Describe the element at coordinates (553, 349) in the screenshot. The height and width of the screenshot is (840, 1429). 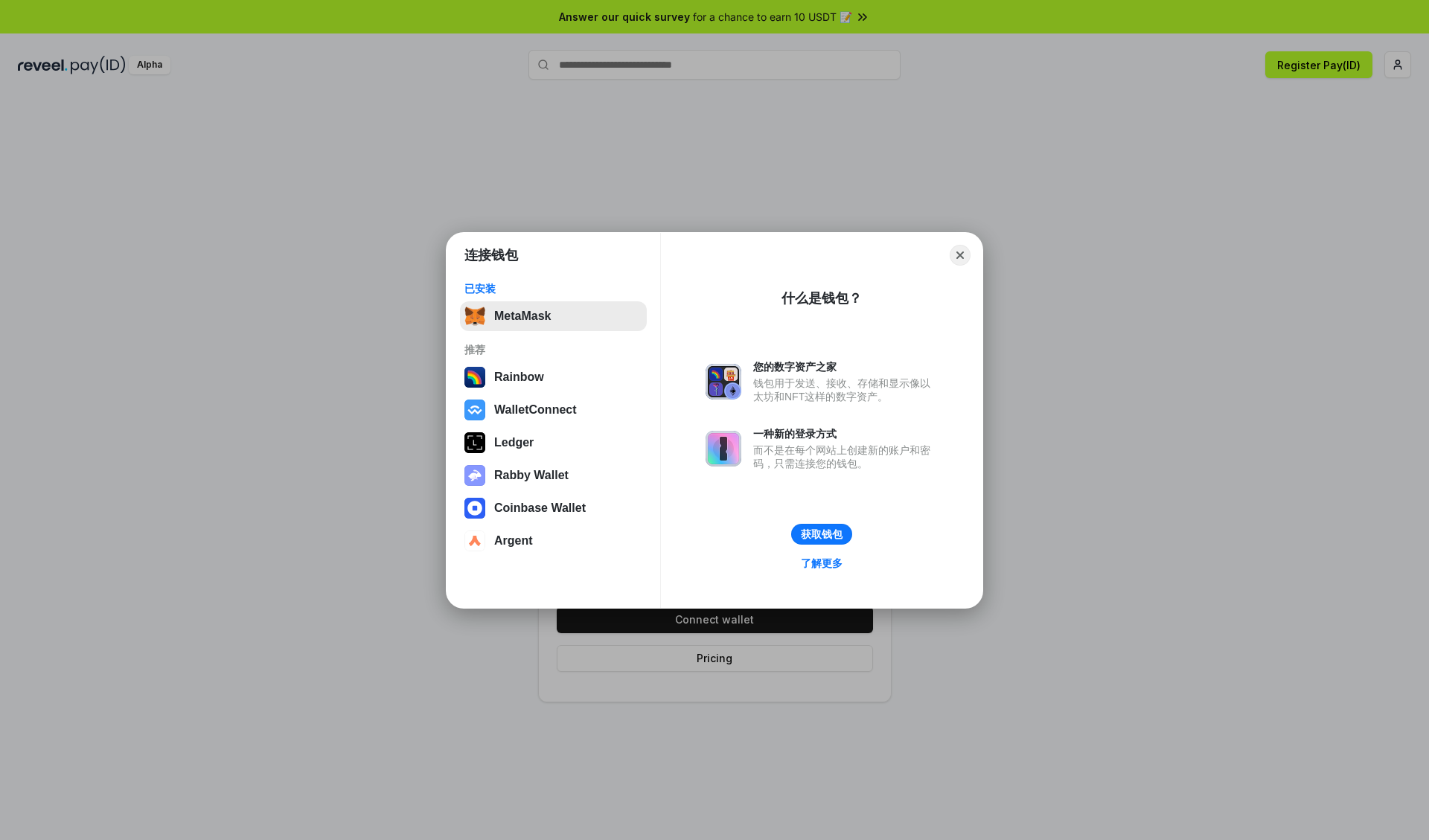
I see `div: 推荐` at that location.